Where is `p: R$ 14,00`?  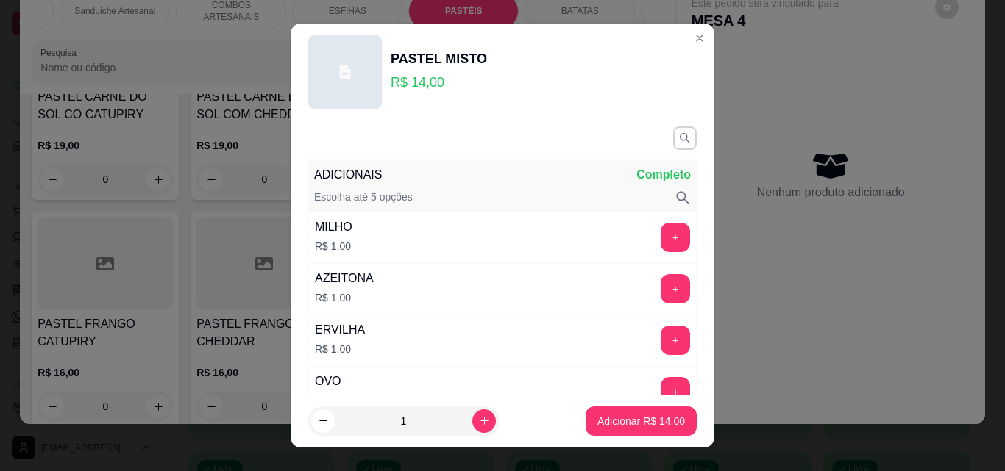
p: R$ 14,00 is located at coordinates (438, 82).